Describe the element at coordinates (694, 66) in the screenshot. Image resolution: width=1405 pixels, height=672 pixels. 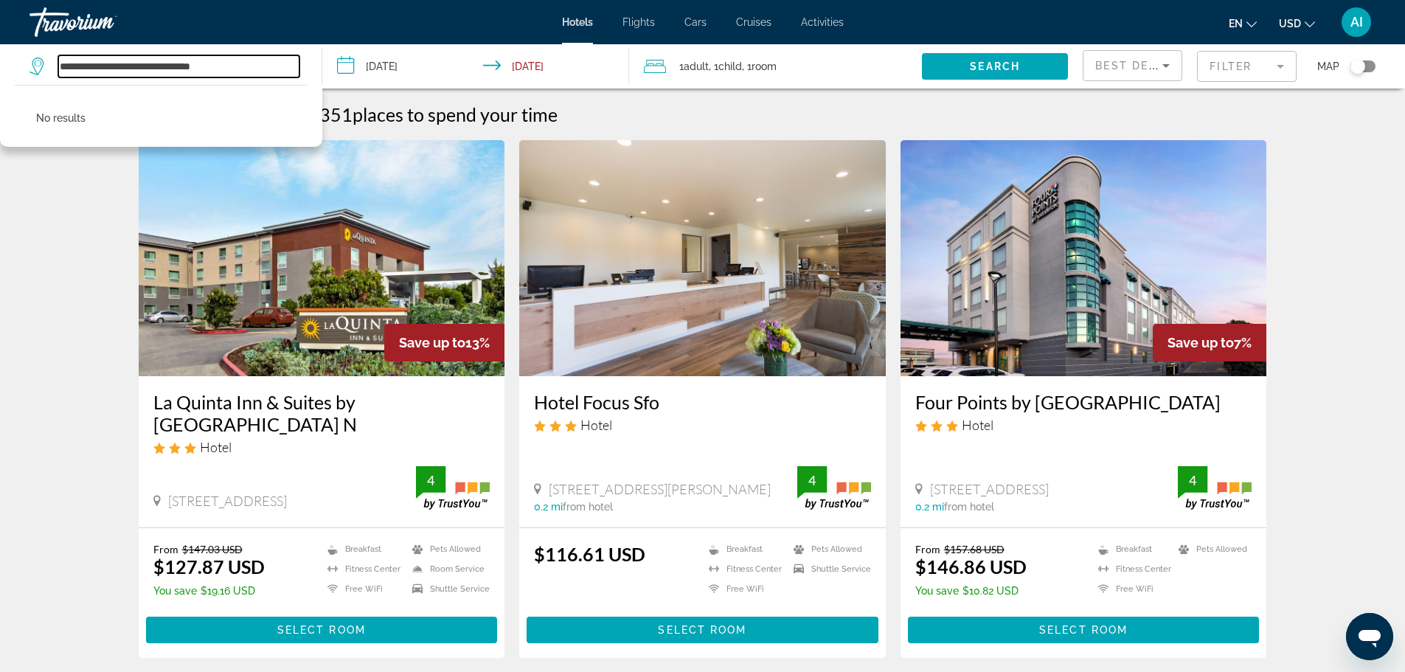
I see `span: 1` at that location.